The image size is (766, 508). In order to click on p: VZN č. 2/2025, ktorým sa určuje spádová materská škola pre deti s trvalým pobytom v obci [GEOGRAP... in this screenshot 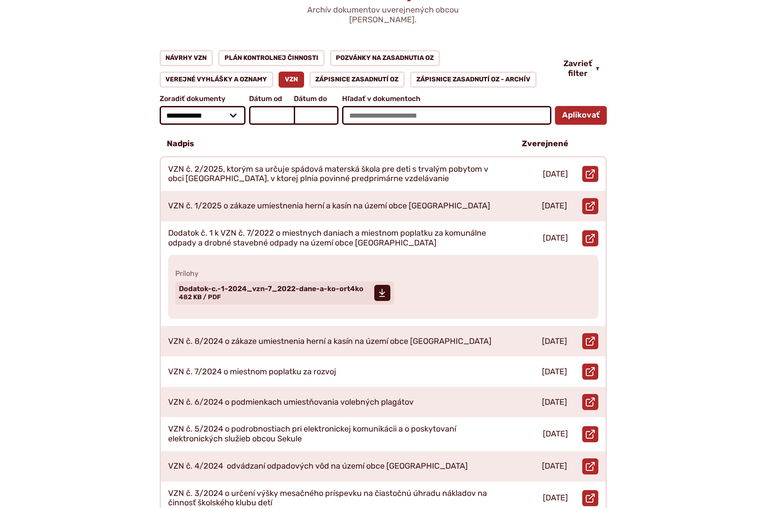, I will do `click(334, 174)`.